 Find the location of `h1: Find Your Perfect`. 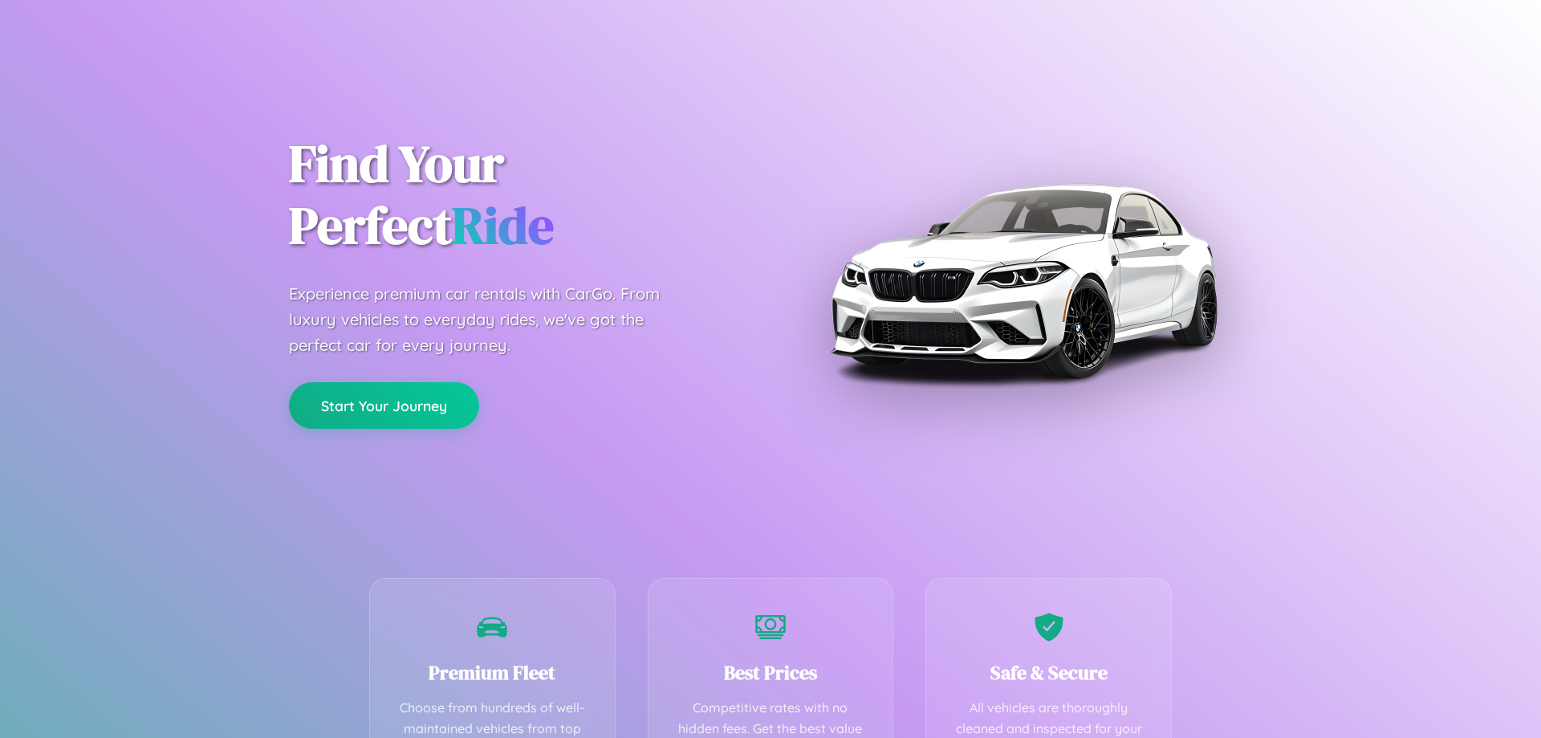

h1: Find Your Perfect is located at coordinates (518, 195).